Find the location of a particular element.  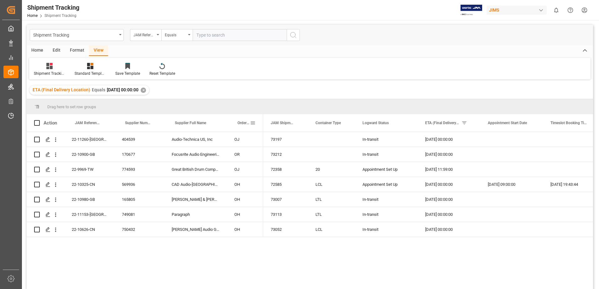

div: JIMS is located at coordinates (517, 10).